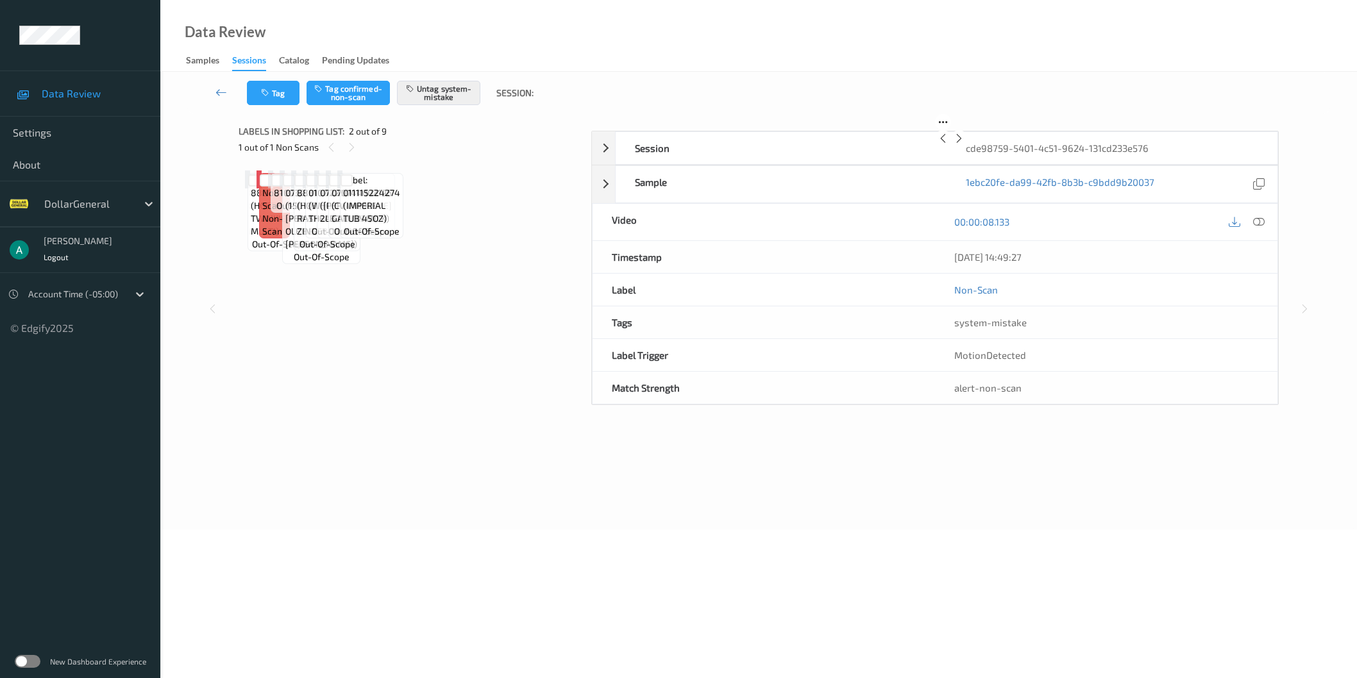 This screenshot has height=678, width=1357. What do you see at coordinates (764, 323) in the screenshot?
I see `div: Tags` at bounding box center [764, 323].